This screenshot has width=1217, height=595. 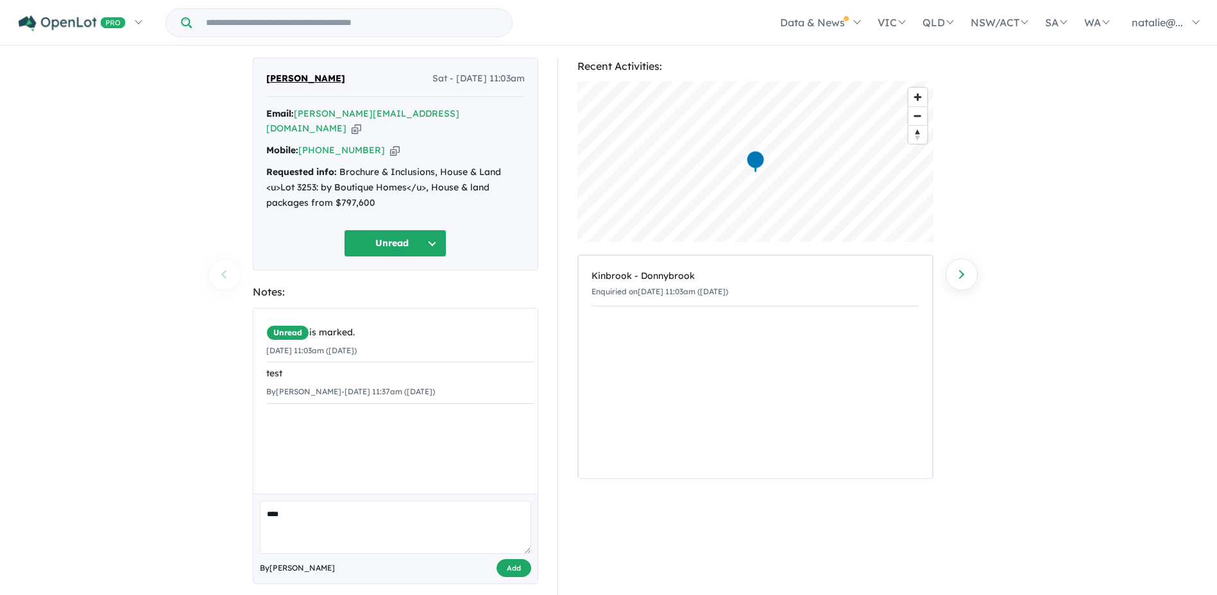 What do you see at coordinates (395, 187) in the screenshot?
I see `div: Brochure & Inclusions, House & Land <u>Lot 3253: by Boutique Homes</u>, House & land packages fro...` at bounding box center [395, 187].